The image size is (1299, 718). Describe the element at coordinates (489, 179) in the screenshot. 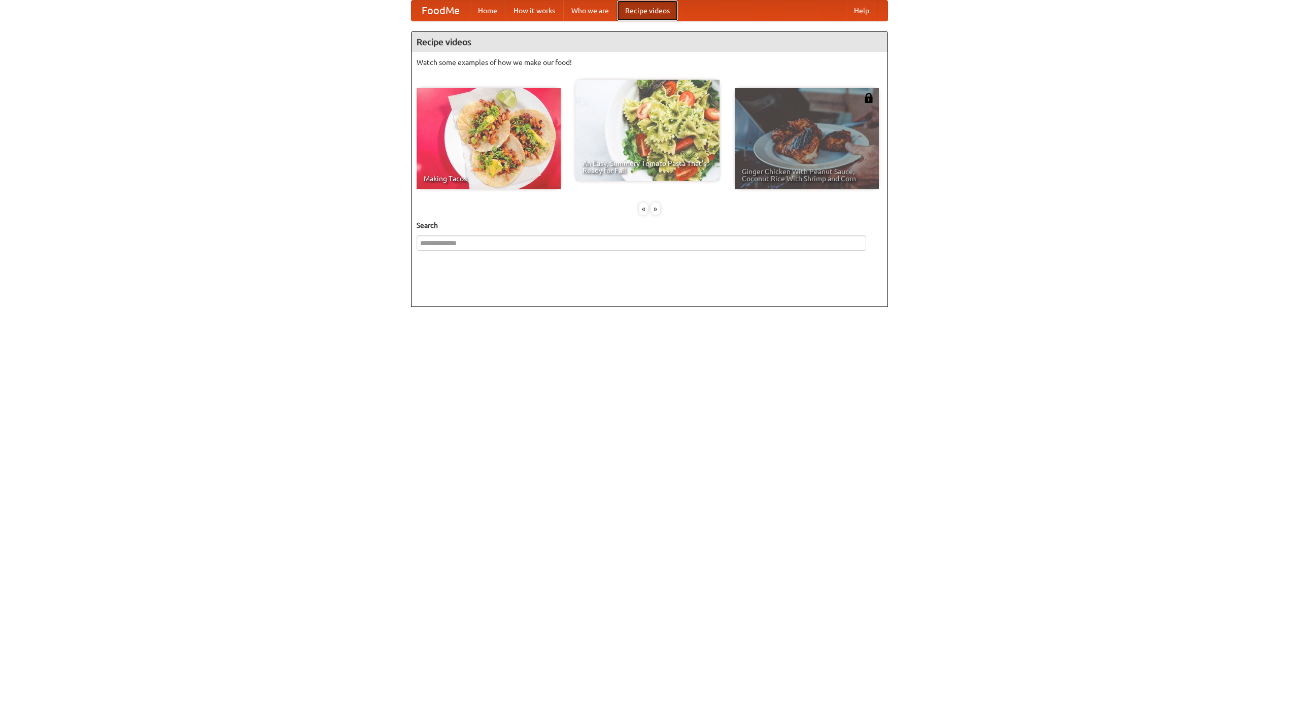

I see `span: Making Tacos` at that location.